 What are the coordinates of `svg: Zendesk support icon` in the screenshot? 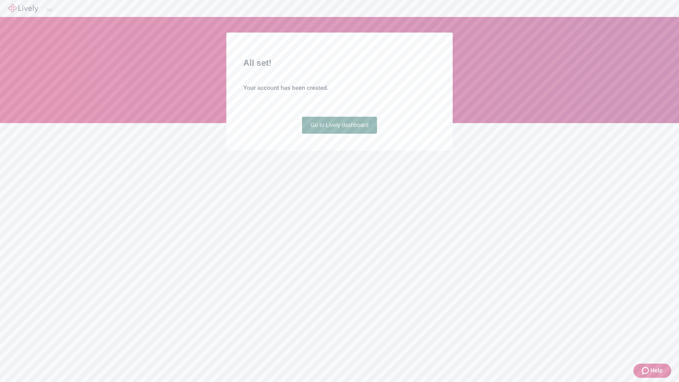 It's located at (646, 371).